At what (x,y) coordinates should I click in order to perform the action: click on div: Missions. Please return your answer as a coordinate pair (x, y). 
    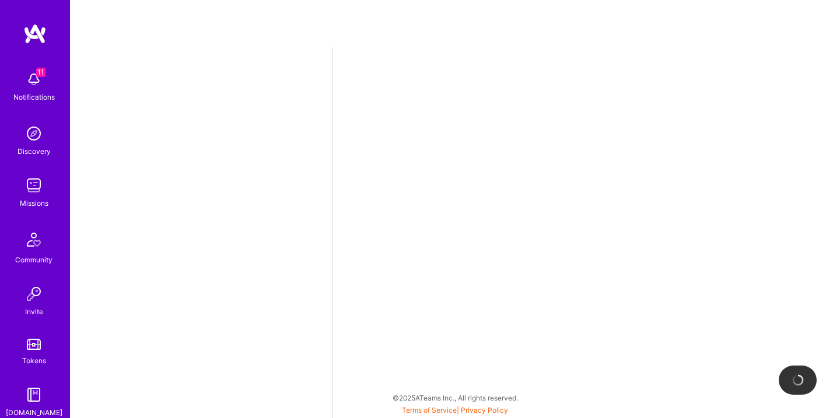
    Looking at the image, I should click on (34, 203).